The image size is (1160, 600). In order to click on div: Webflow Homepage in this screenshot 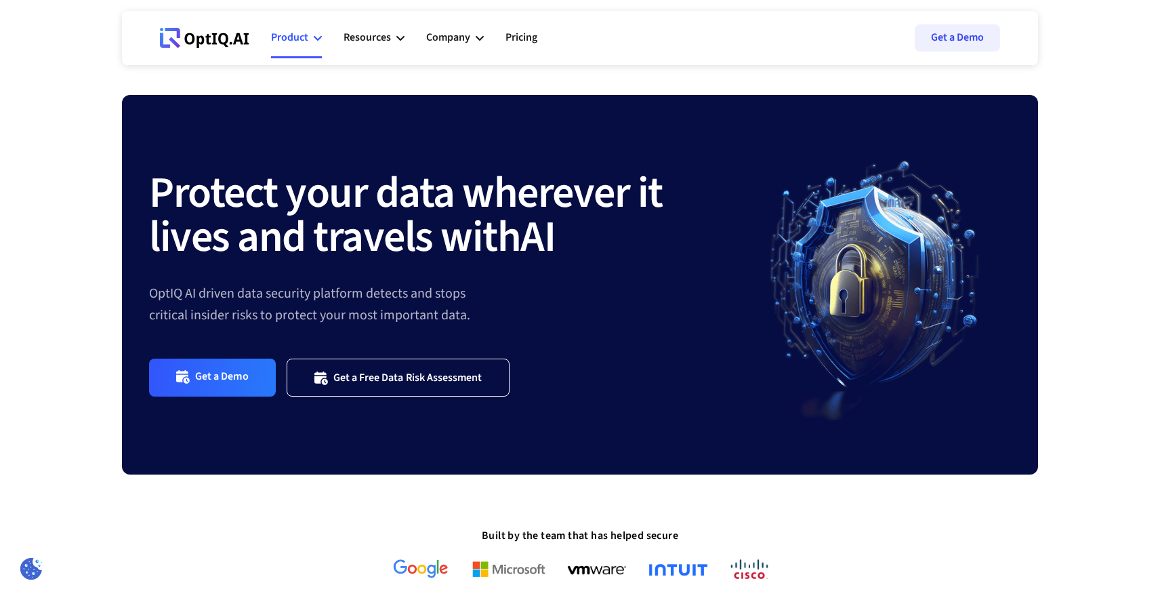, I will do `click(160, 47)`.